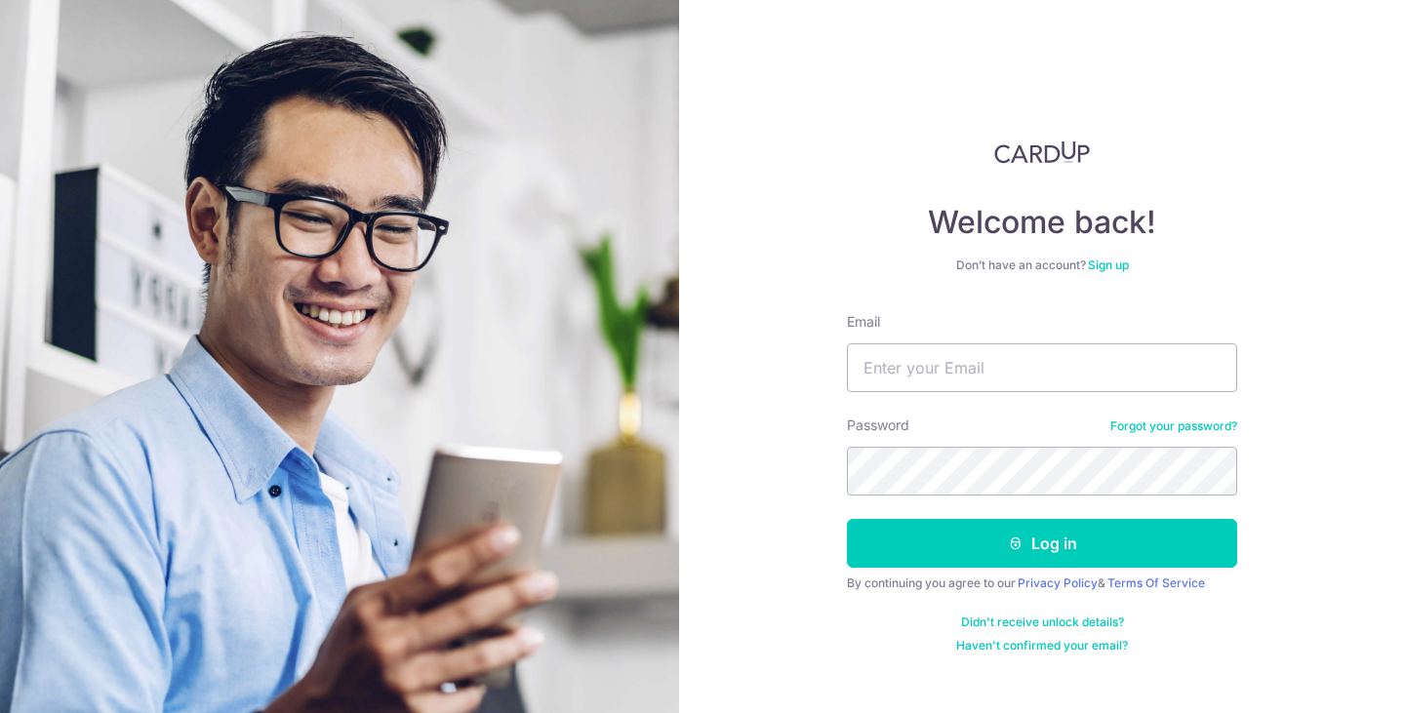  I want to click on h4: Welcome back!, so click(1042, 223).